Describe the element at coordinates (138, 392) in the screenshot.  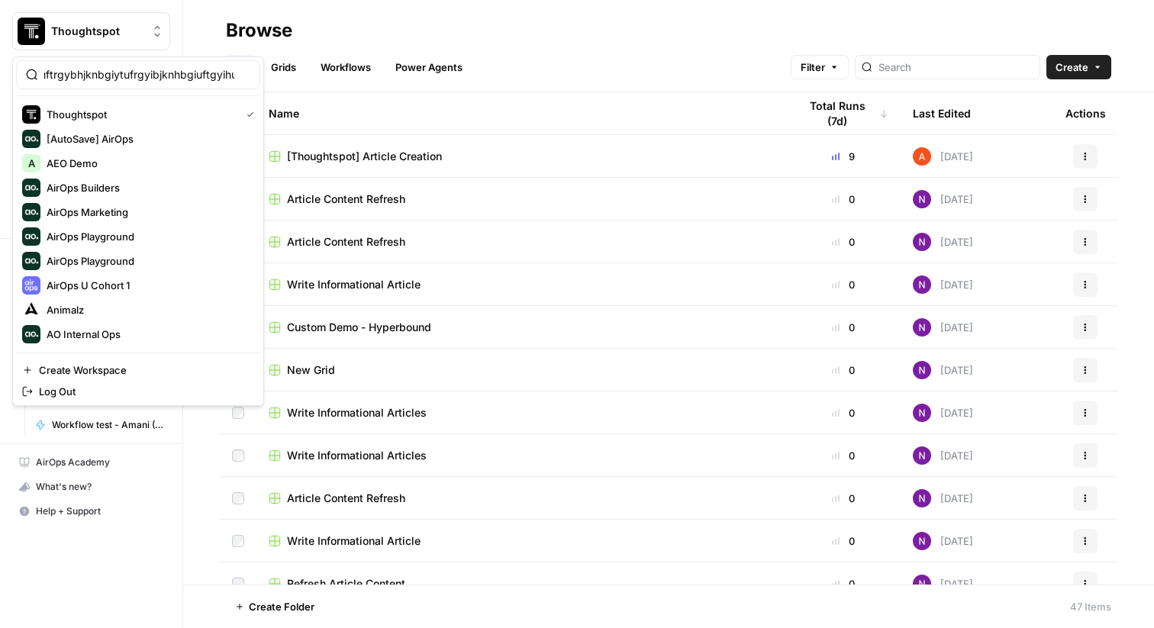
I see `a: Log Out` at that location.